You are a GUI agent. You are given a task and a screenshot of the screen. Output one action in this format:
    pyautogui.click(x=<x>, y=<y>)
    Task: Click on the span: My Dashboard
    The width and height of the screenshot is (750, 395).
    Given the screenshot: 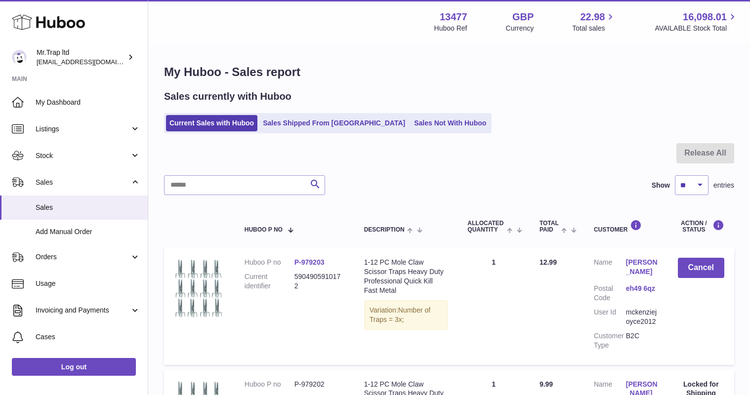 What is the action you would take?
    pyautogui.click(x=88, y=102)
    